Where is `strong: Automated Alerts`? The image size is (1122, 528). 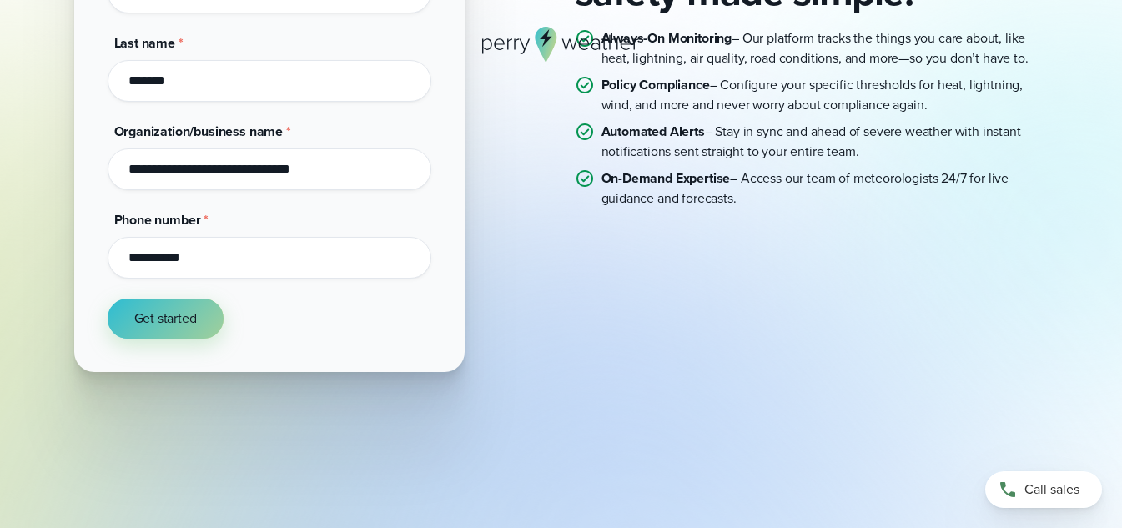 strong: Automated Alerts is located at coordinates (653, 131).